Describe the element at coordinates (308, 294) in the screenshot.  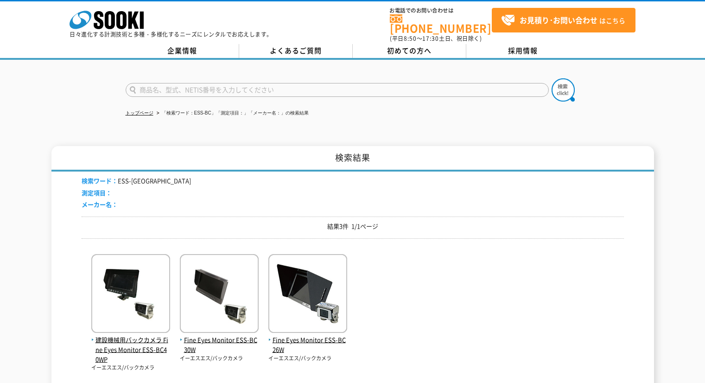
I see `img: ESS-BC26W` at that location.